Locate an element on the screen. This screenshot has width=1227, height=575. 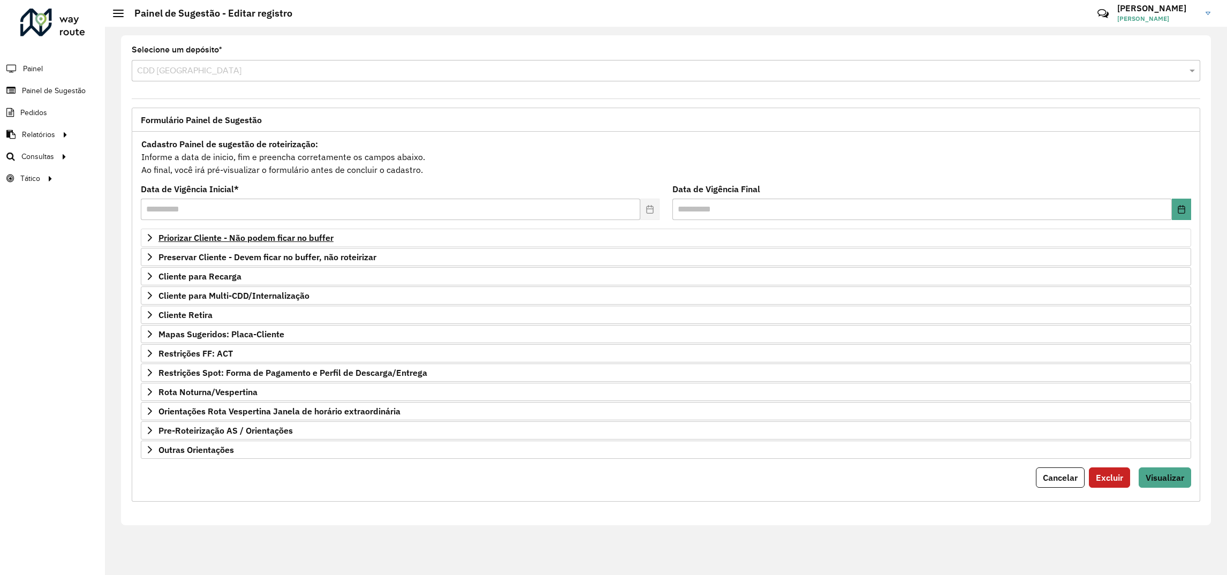
span: Restrições Spot: Forma de Pagamento e Perfil de Descarga/Entrega is located at coordinates (293, 373).